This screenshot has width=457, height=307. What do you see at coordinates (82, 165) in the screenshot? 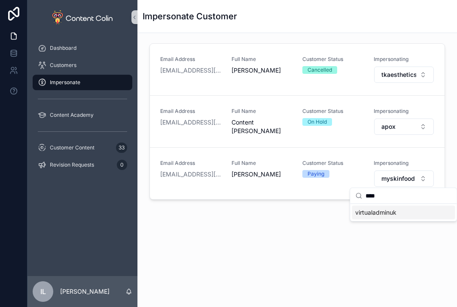
I see `a: Revision Requests0` at bounding box center [82, 165].